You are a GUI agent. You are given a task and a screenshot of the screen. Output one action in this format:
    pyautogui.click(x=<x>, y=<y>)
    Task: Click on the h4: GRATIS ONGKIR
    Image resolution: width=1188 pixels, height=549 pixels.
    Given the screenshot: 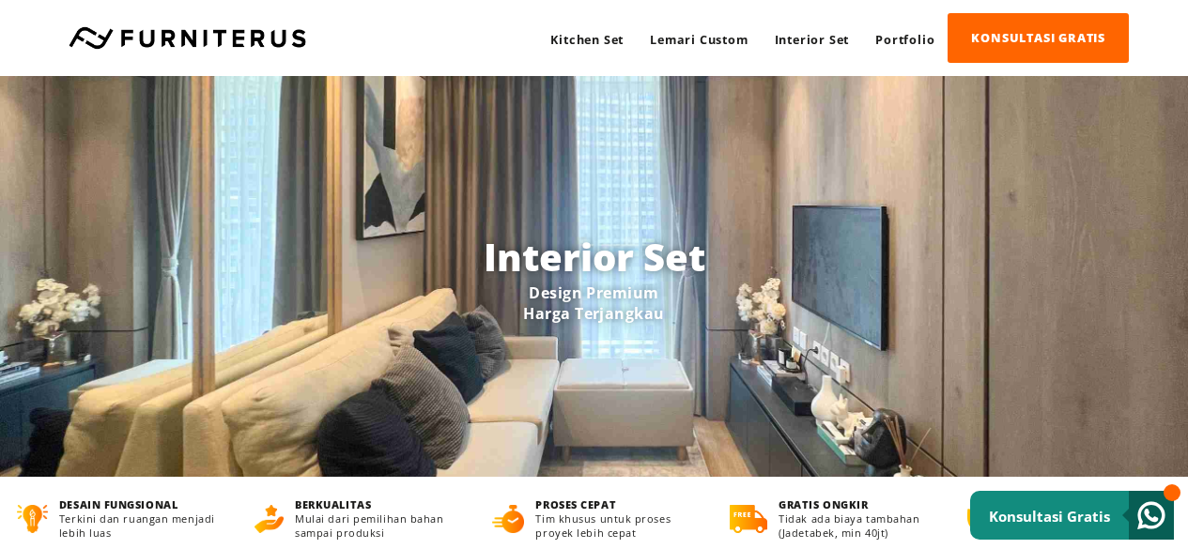 What is the action you would take?
    pyautogui.click(x=856, y=504)
    